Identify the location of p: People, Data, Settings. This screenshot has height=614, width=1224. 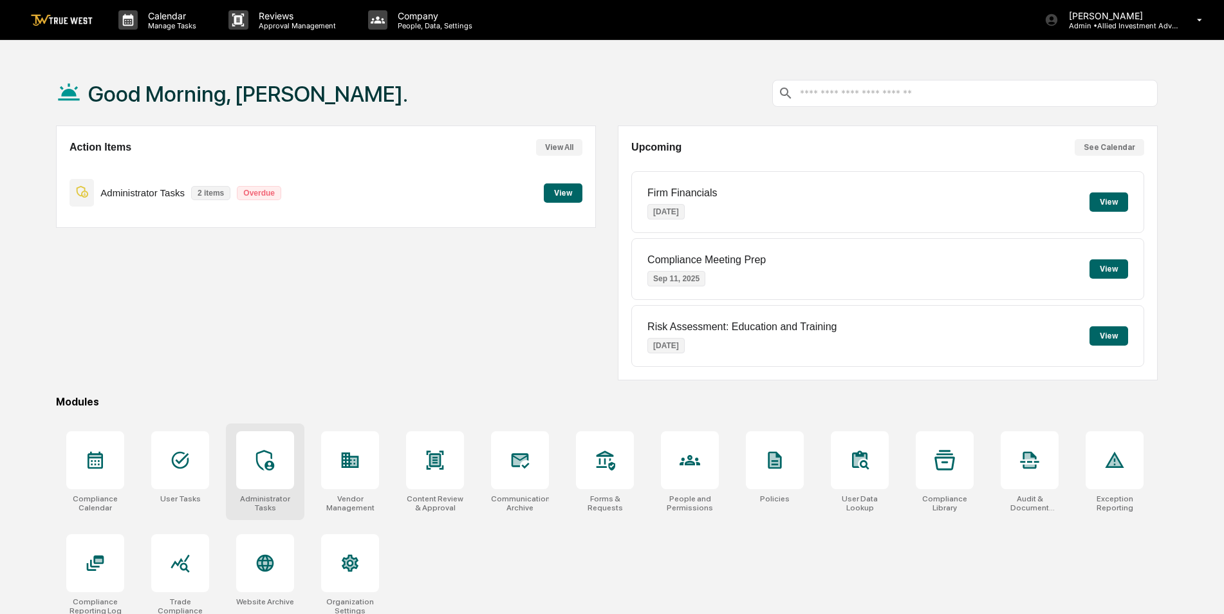
(433, 26).